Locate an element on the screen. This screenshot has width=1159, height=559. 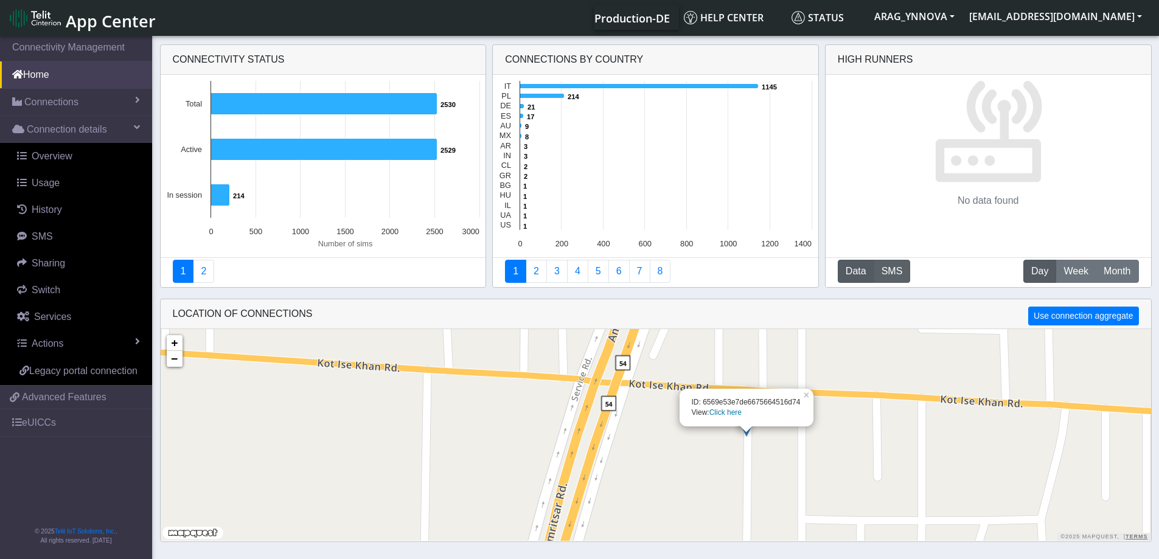
a: Usage per Country is located at coordinates (556, 271).